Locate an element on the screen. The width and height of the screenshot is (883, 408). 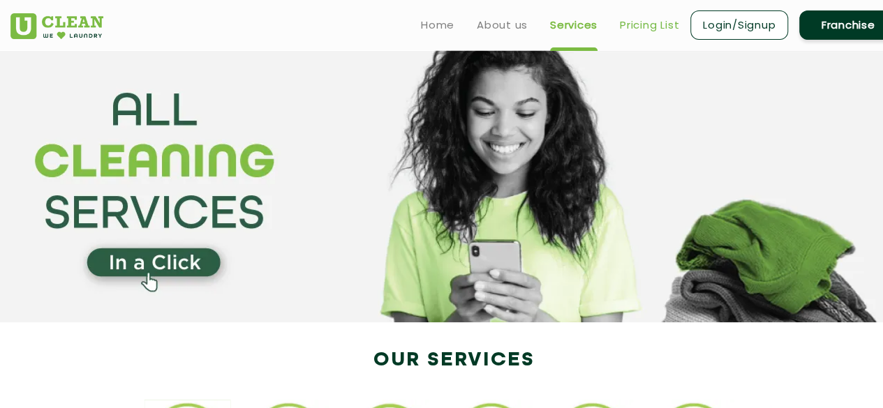
a: Pricing List is located at coordinates (649, 25).